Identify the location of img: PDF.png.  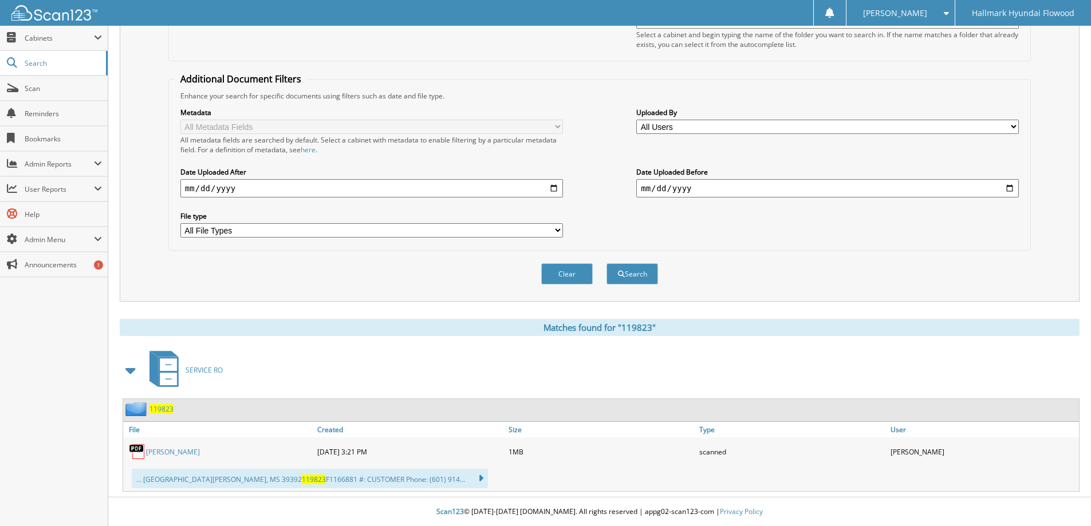
(137, 452).